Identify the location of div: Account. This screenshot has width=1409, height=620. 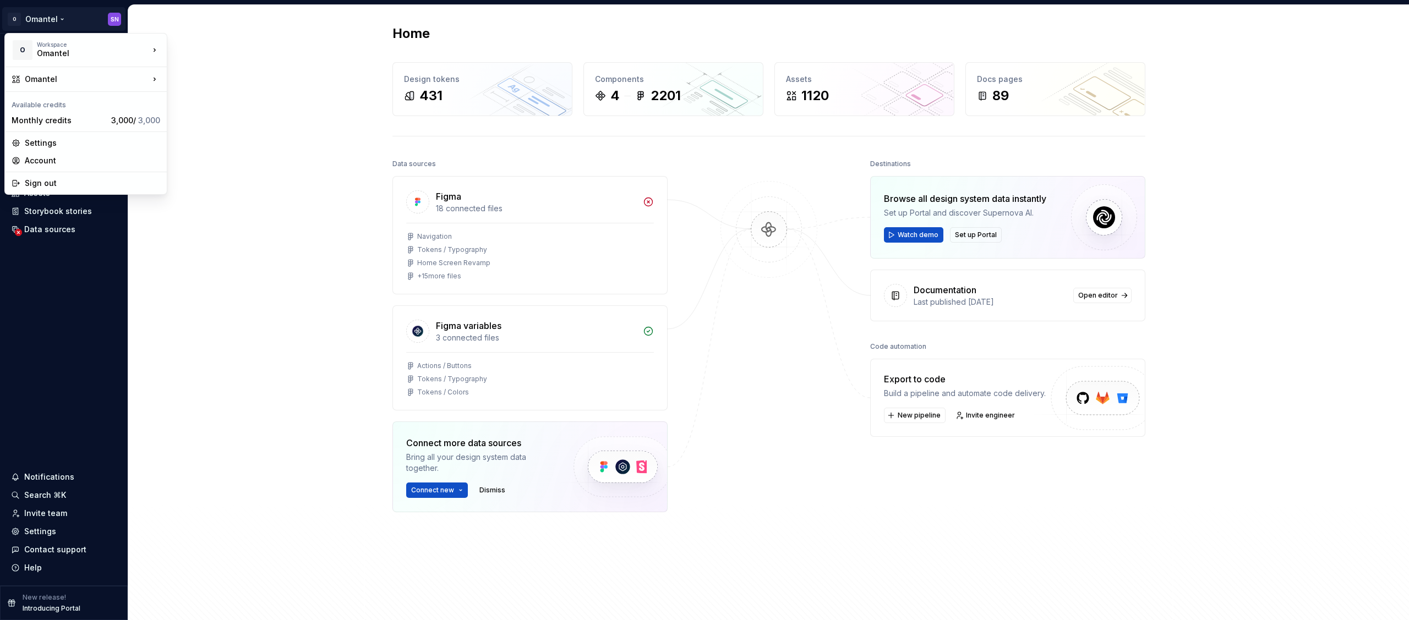
(92, 161).